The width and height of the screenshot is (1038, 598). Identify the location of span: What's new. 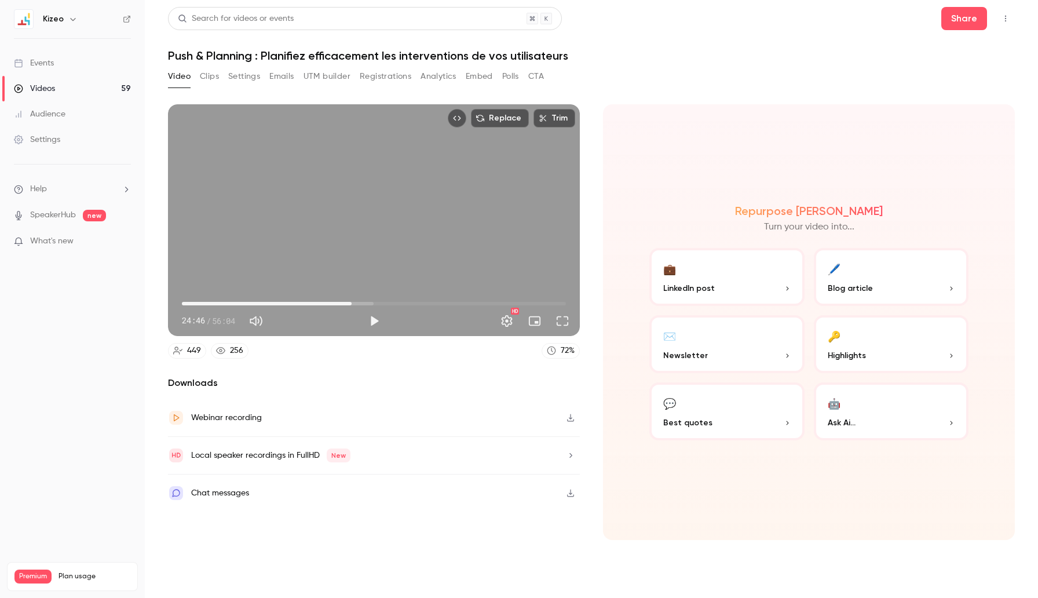
(52, 241).